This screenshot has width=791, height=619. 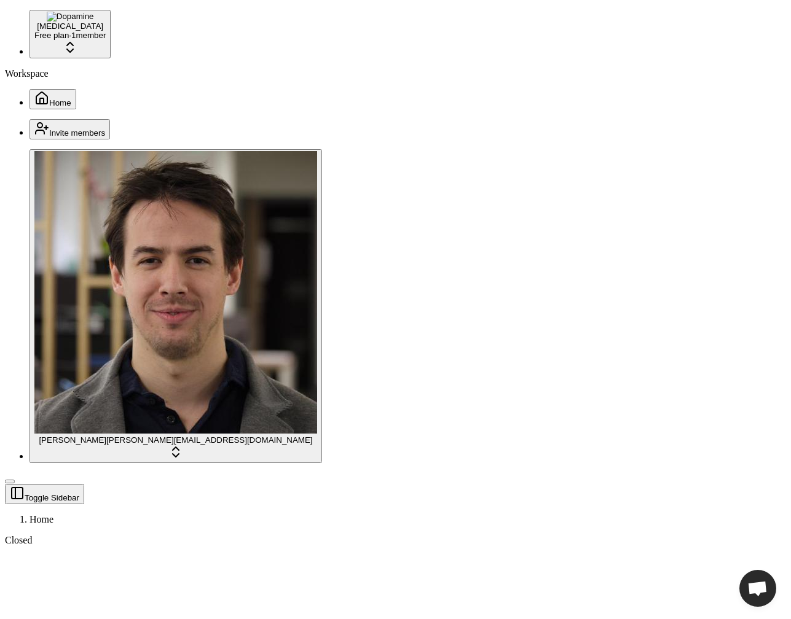 What do you see at coordinates (395, 74) in the screenshot?
I see `div: Workspace` at bounding box center [395, 74].